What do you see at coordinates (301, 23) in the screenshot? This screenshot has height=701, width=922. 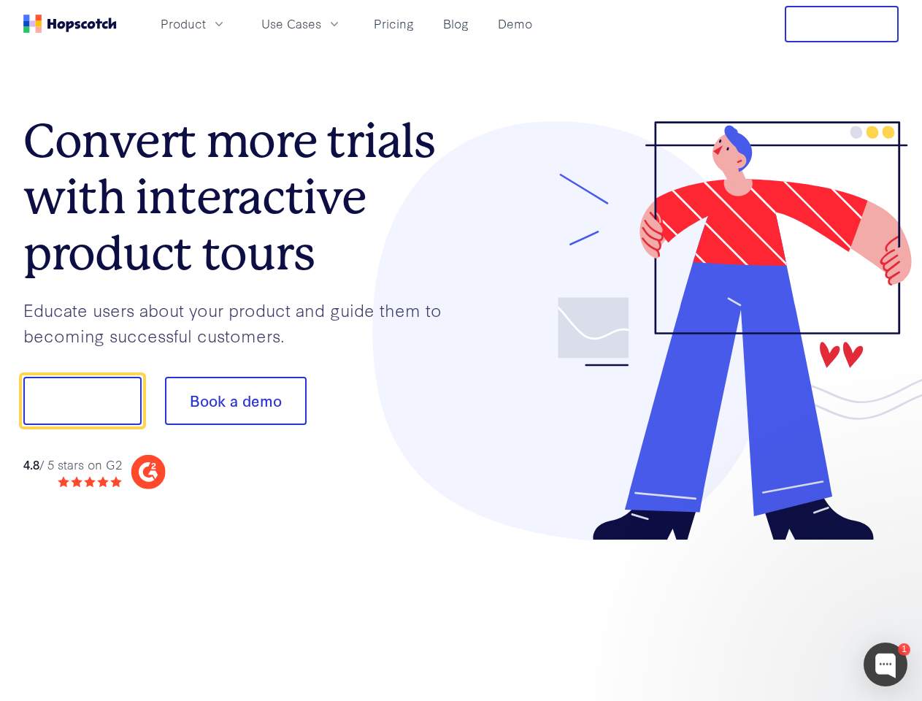 I see `button: Use Cases` at bounding box center [301, 23].